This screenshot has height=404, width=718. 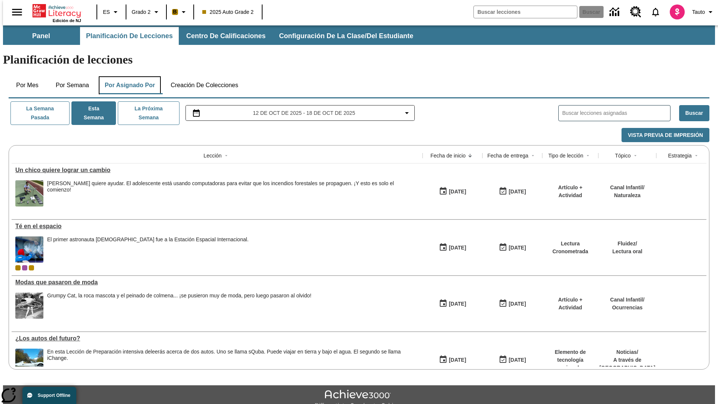 What do you see at coordinates (18, 268) in the screenshot?
I see `div: Clase actual` at bounding box center [18, 268].